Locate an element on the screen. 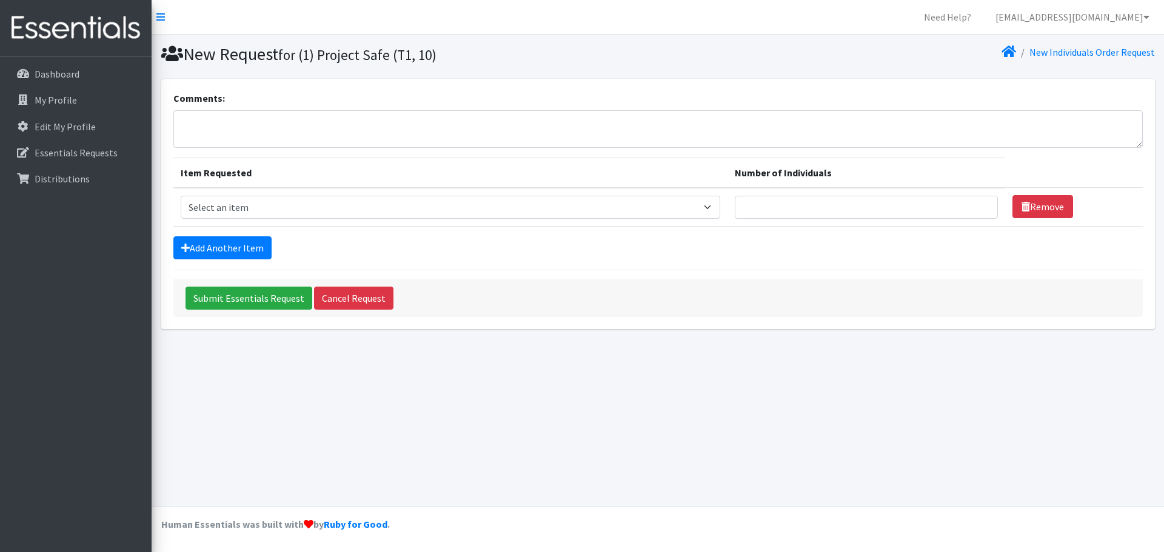 The width and height of the screenshot is (1164, 552). img: HumanEssentials is located at coordinates (76, 28).